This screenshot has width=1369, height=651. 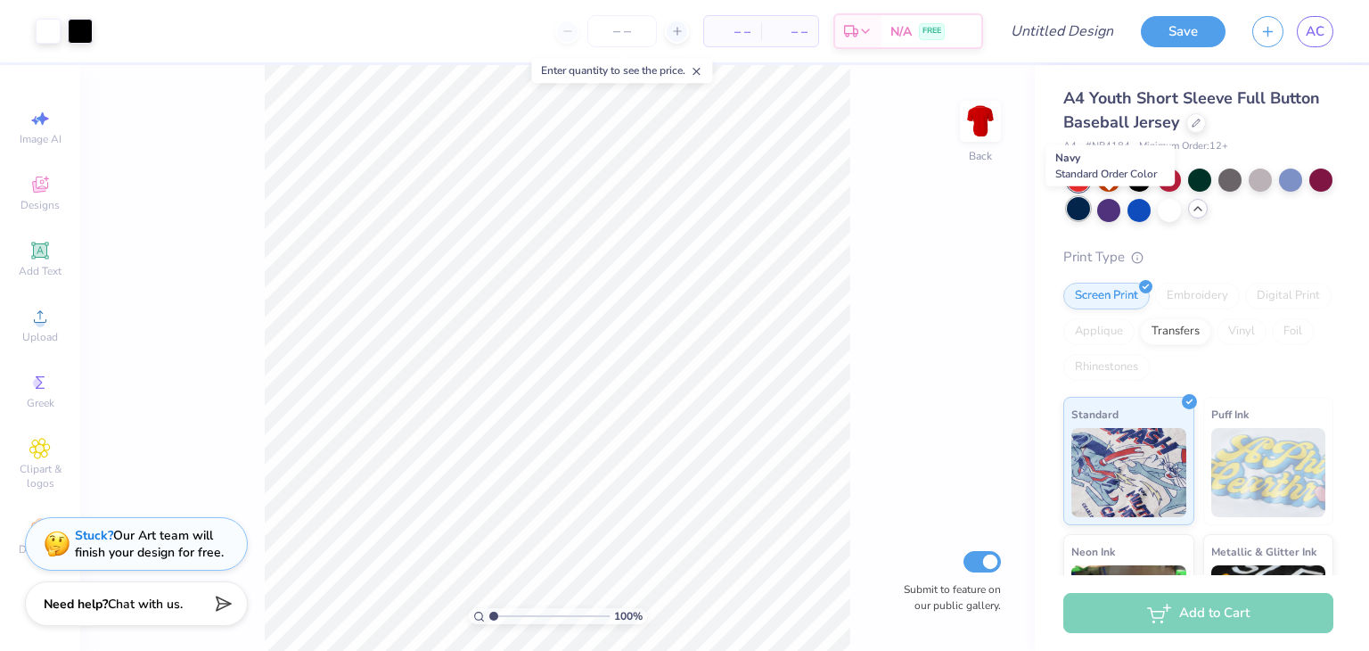 I want to click on div: Screen Print, so click(x=1106, y=296).